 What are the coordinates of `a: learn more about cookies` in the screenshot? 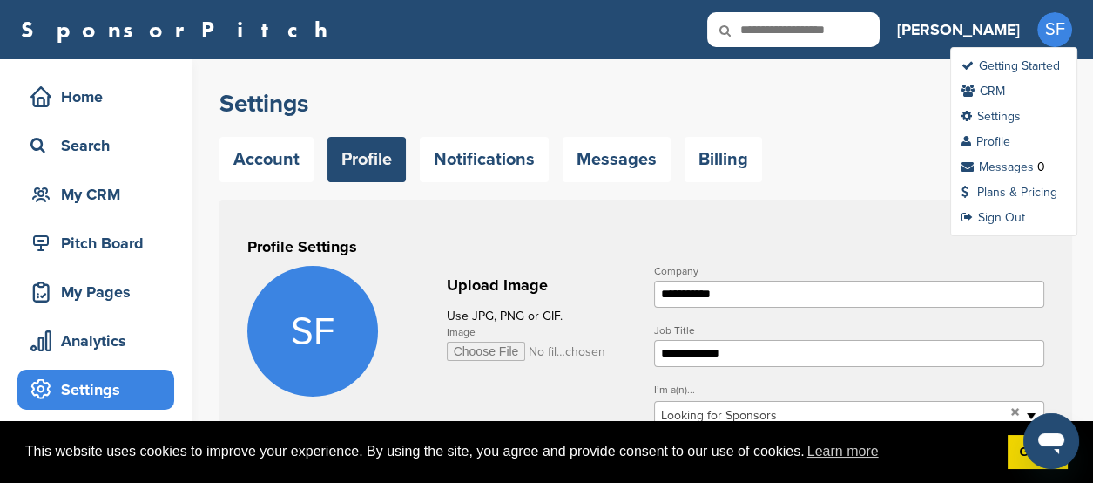 It's located at (843, 451).